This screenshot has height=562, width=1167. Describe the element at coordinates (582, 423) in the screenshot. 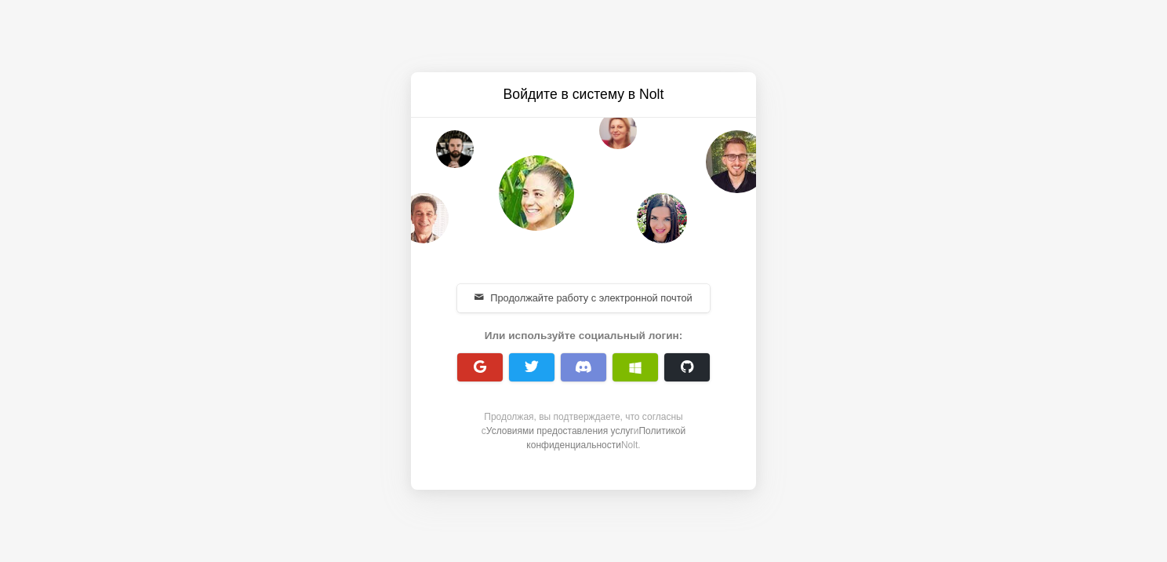

I see `ya-tr-span: Продолжая, вы подтверждаете, что согласны с` at that location.